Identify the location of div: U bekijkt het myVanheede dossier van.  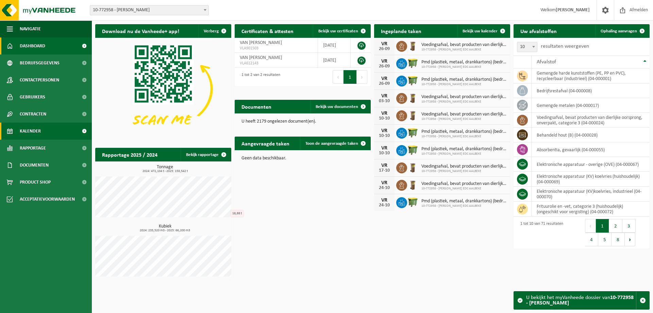
(581, 300).